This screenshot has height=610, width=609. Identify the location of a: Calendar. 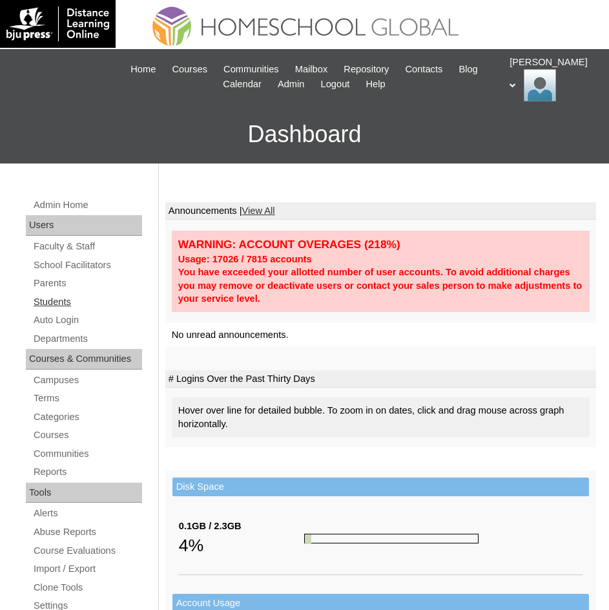
(242, 84).